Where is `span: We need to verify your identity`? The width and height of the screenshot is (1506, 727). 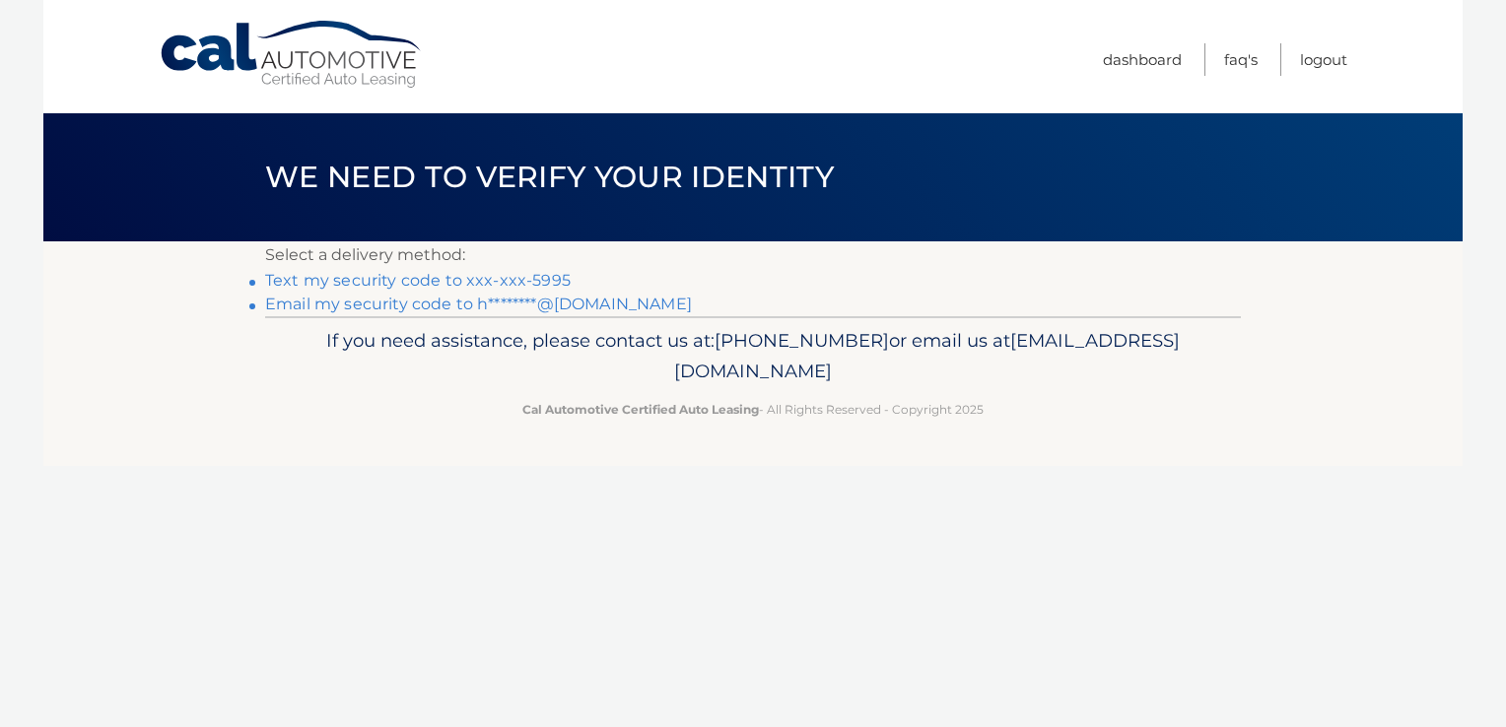
span: We need to verify your identity is located at coordinates (549, 176).